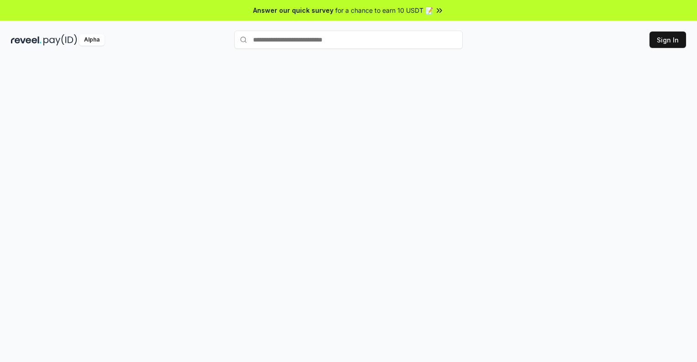  Describe the element at coordinates (60, 40) in the screenshot. I see `img: pay_id` at that location.